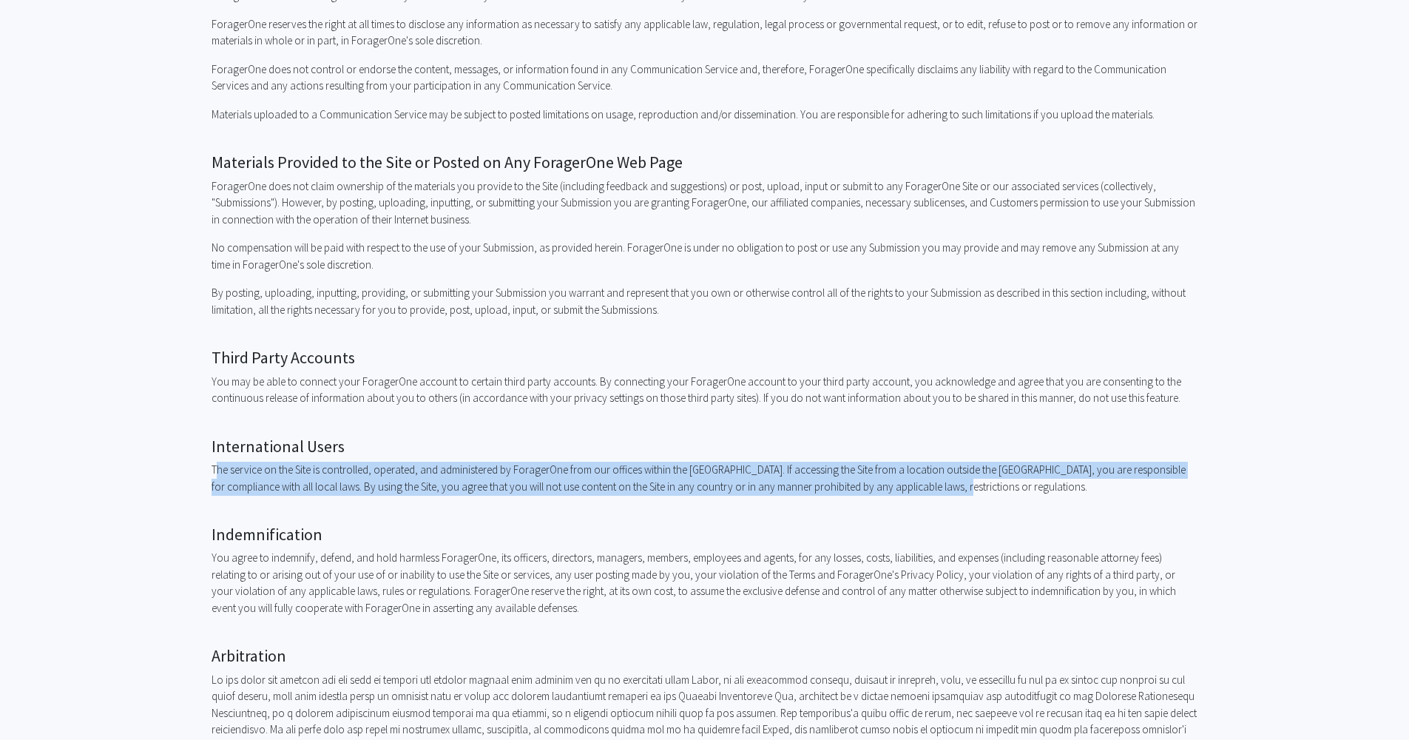  What do you see at coordinates (705, 478) in the screenshot?
I see `p: The service on the Site is controlled, operated, and administered by ForagerOne from our offices ...` at bounding box center [705, 478].